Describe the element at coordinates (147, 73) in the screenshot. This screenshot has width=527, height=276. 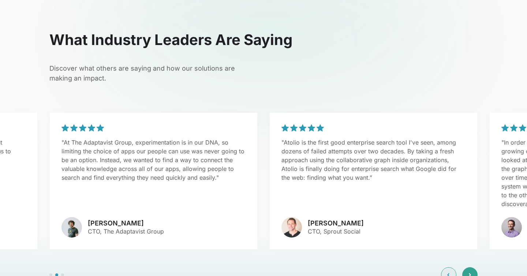
I see `p: Discover what others are saying and how our solutions are making an impact.` at that location.